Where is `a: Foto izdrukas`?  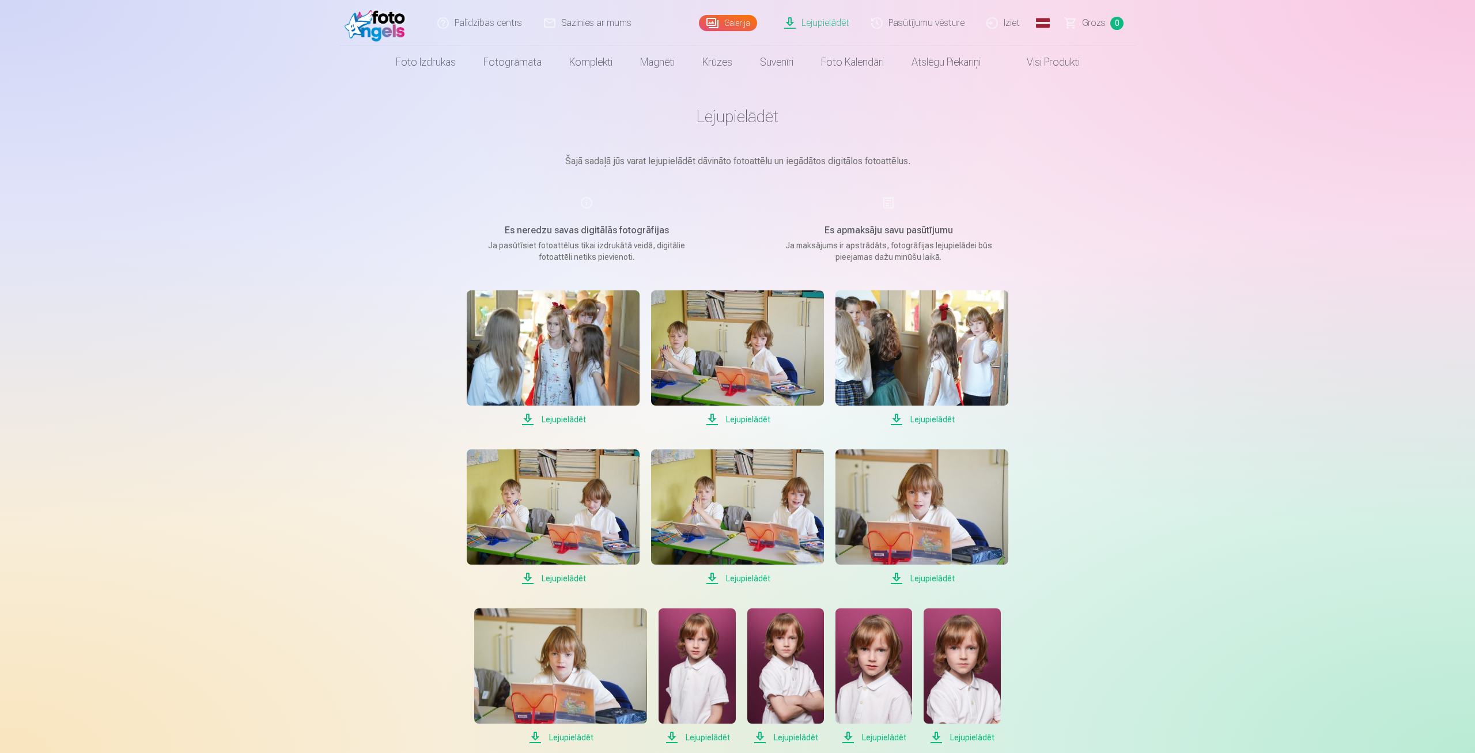
a: Foto izdrukas is located at coordinates (426, 62).